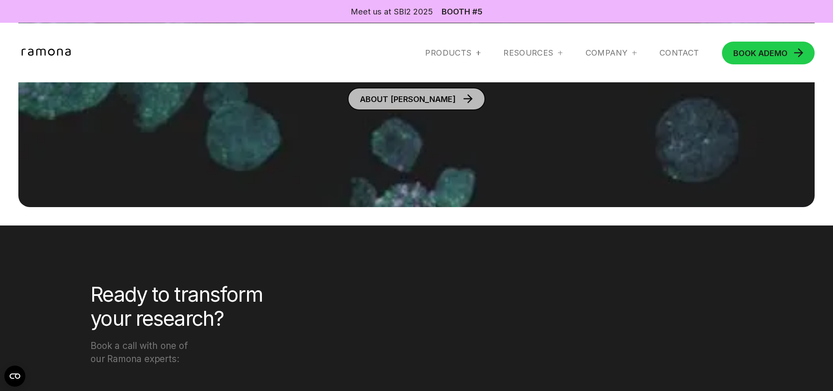  Describe the element at coordinates (768, 53) in the screenshot. I see `a: BOOK ADEMO` at that location.